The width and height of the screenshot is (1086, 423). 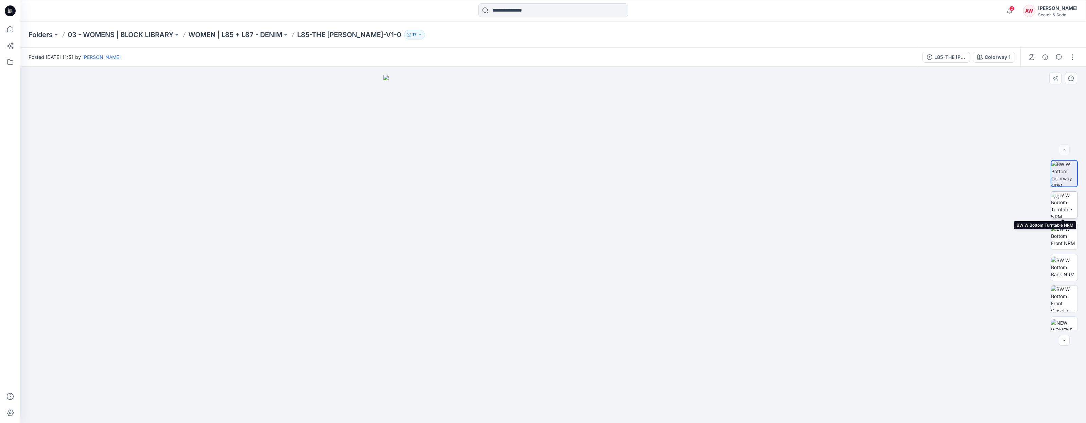 I want to click on img: BW W Bottom Back NRM, so click(x=1064, y=267).